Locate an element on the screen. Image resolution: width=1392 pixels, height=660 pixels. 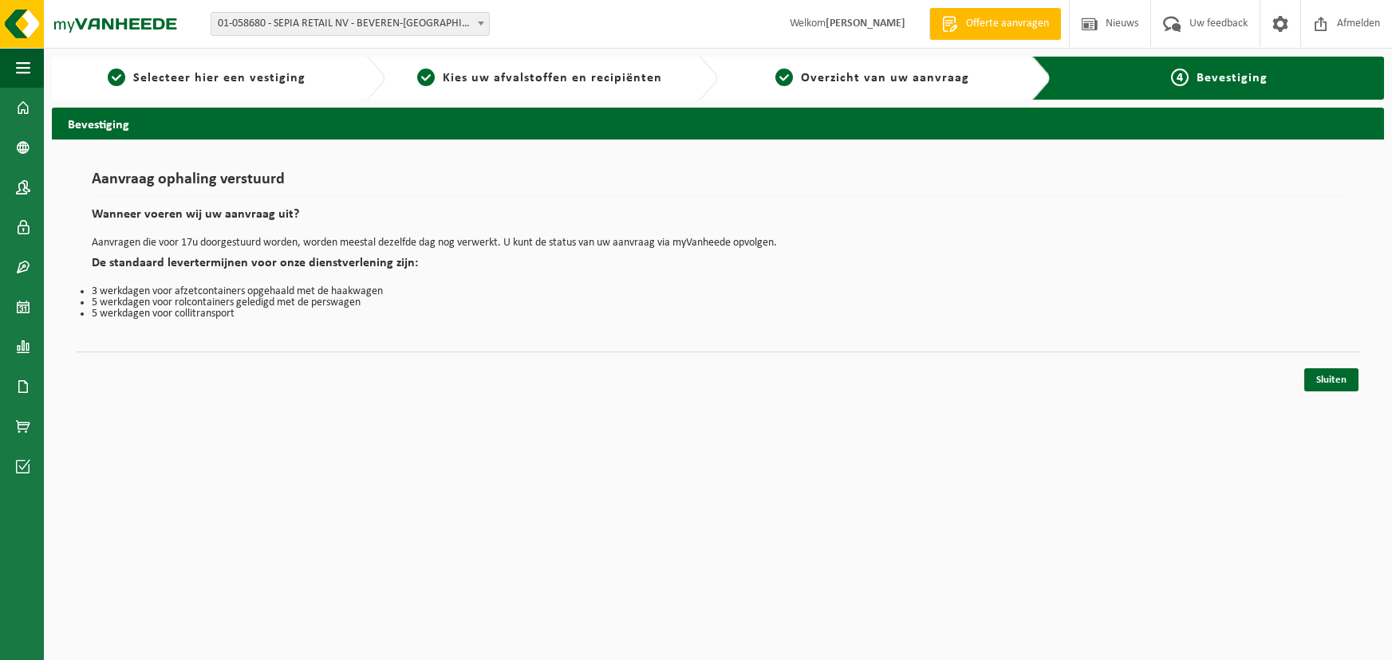
a: 1Selecteer hier een vestiging is located at coordinates (207, 78).